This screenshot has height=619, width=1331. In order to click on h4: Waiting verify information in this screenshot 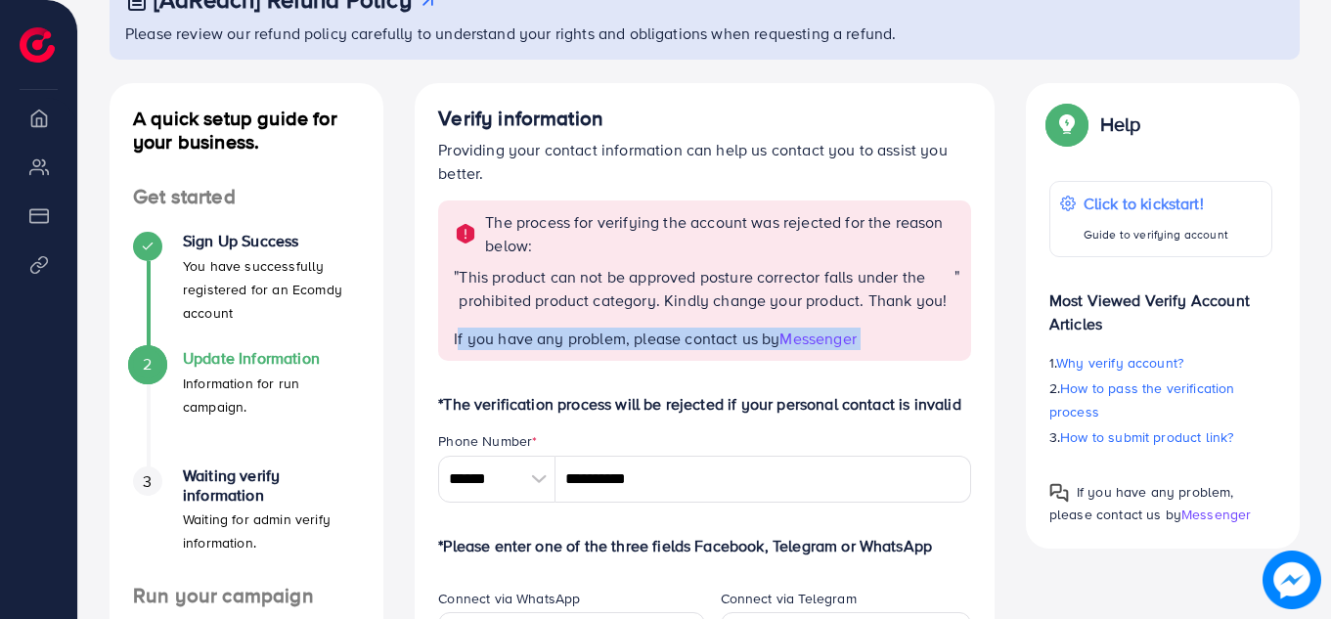, I will do `click(271, 485)`.